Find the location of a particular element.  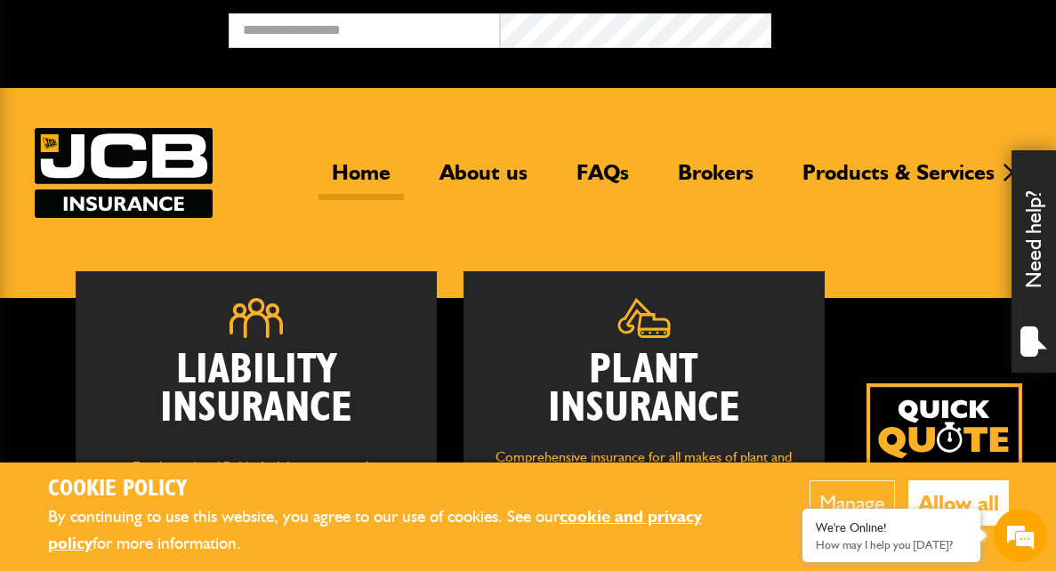

button: Broker Login is located at coordinates (906, 27).